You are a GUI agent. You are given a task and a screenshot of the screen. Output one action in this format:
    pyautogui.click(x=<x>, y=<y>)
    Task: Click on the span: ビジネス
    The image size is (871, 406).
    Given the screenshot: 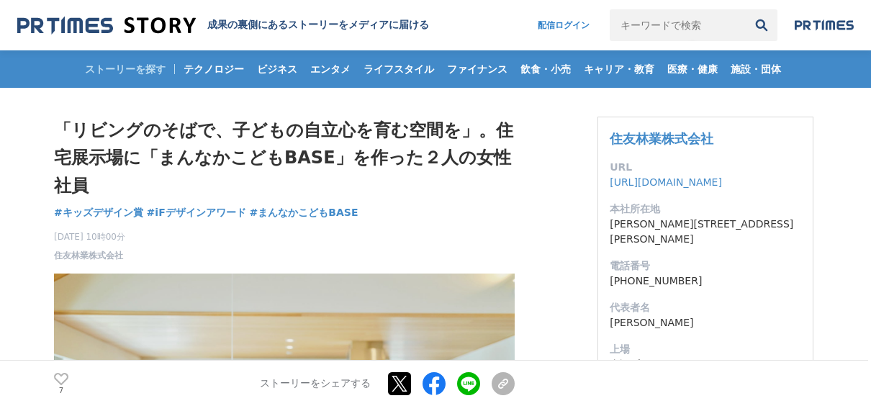 What is the action you would take?
    pyautogui.click(x=277, y=69)
    